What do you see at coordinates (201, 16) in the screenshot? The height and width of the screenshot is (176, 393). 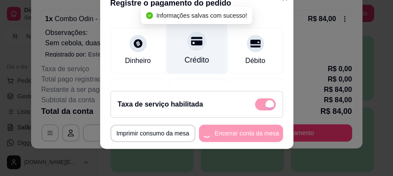 I see `span: Informações salvas com sucesso!` at bounding box center [201, 16].